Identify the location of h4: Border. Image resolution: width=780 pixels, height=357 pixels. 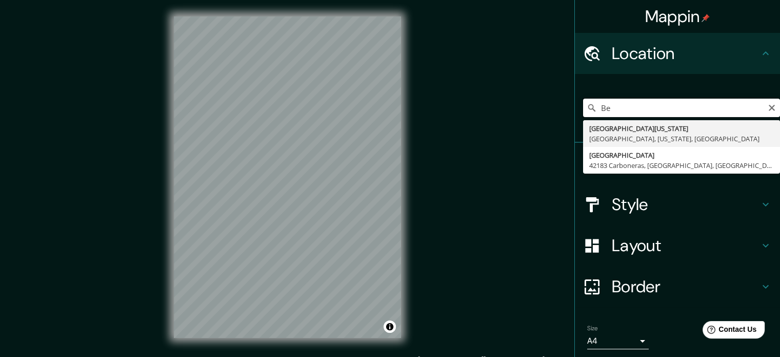
(686, 286).